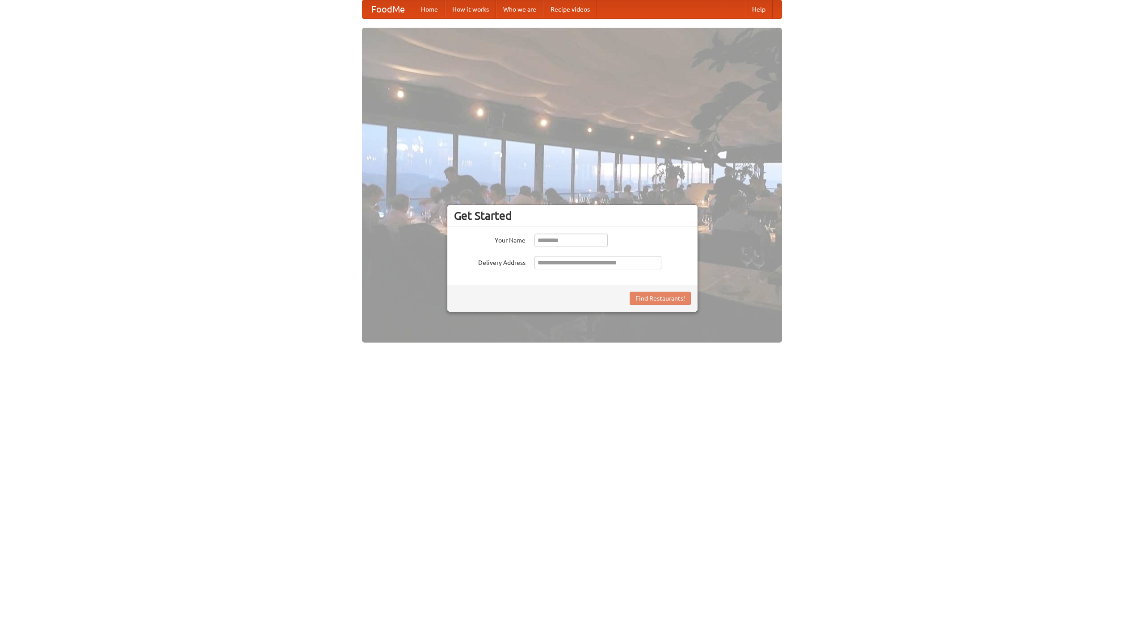  I want to click on a: FoodMe, so click(388, 9).